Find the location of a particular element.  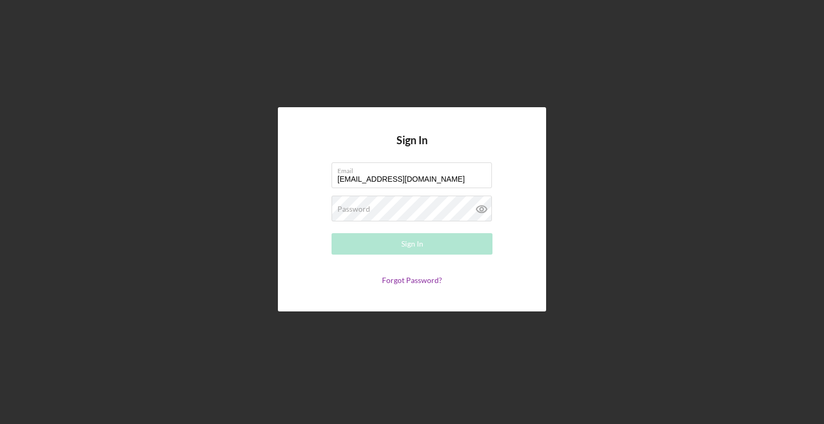

h4: Sign In is located at coordinates (412, 148).